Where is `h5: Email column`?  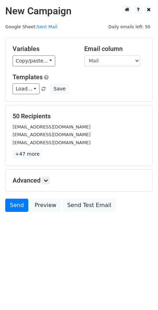 h5: Email column is located at coordinates (114, 49).